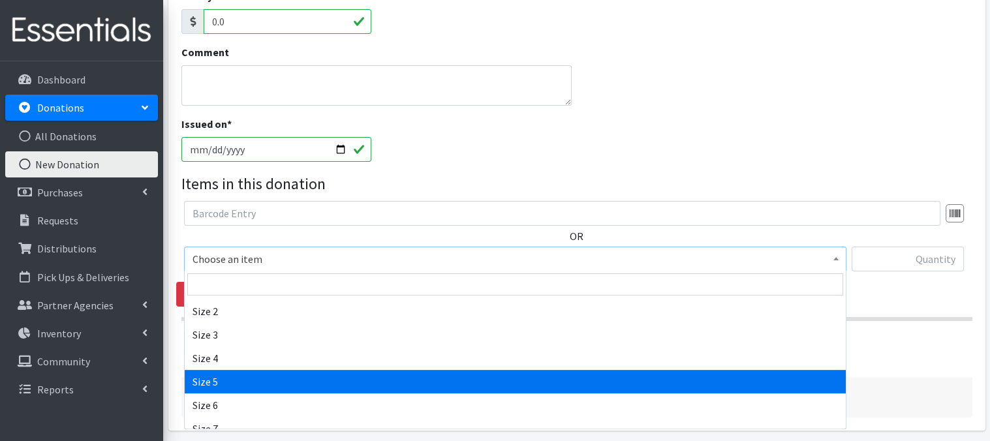 Image resolution: width=990 pixels, height=441 pixels. I want to click on abbr: required, so click(229, 124).